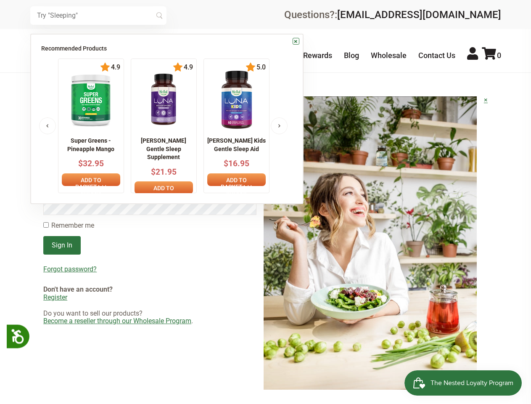 This screenshot has width=531, height=404. I want to click on input: Try "Sleeping", so click(98, 16).